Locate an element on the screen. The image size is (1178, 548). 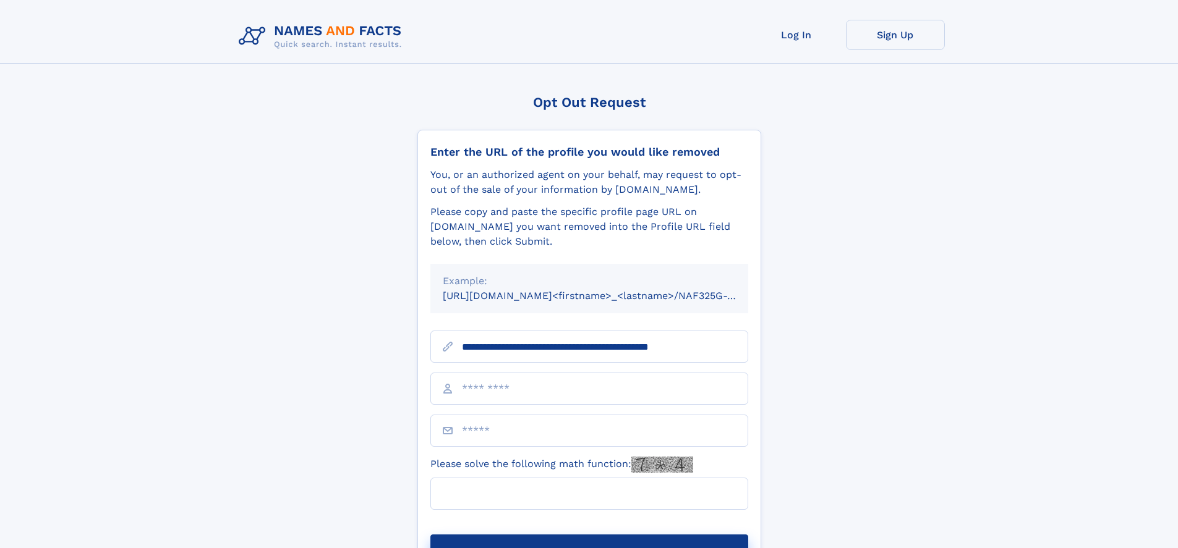
div: Opt Out Request is located at coordinates (589, 102).